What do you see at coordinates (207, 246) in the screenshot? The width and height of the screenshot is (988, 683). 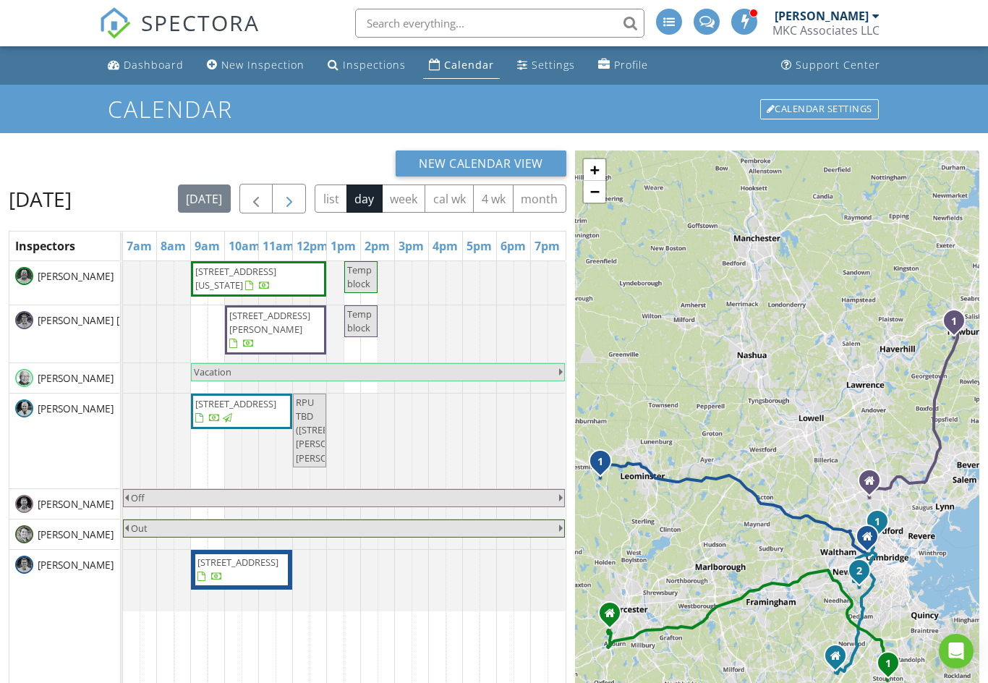 I see `a: 9am` at bounding box center [207, 246].